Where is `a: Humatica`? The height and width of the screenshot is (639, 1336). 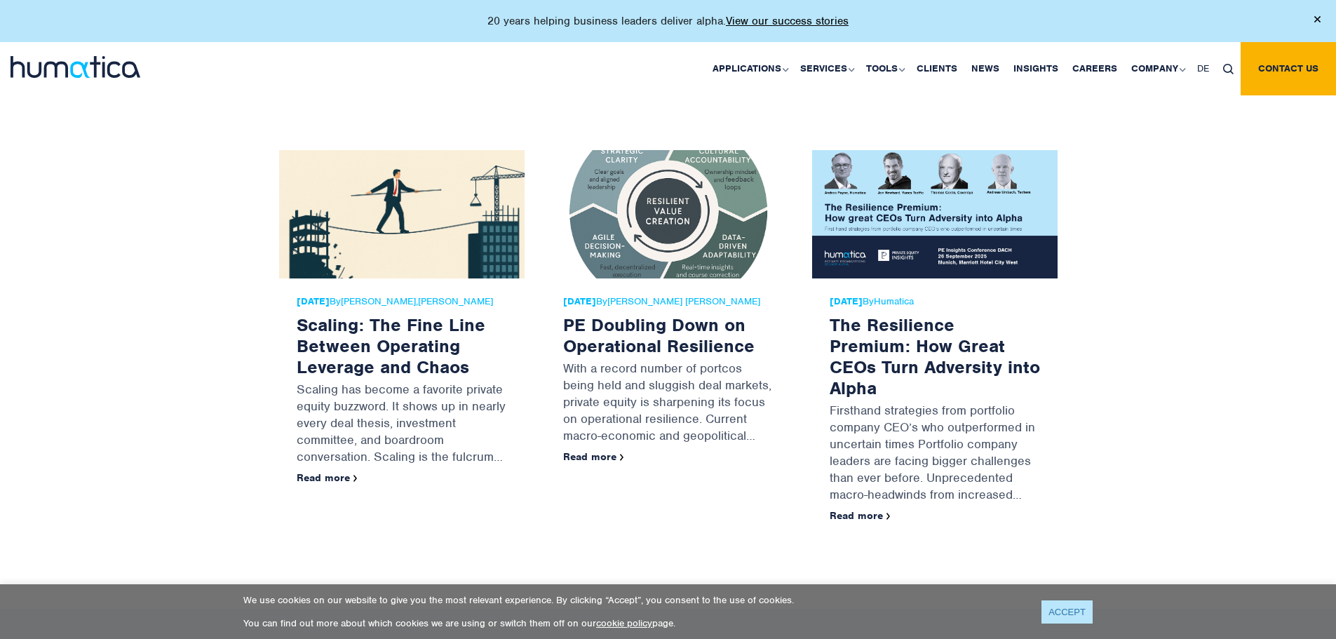 a: Humatica is located at coordinates (894, 301).